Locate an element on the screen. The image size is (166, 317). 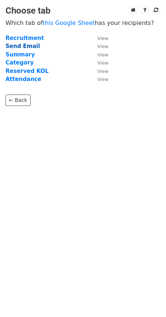
h3: Choose tab is located at coordinates (83, 11).